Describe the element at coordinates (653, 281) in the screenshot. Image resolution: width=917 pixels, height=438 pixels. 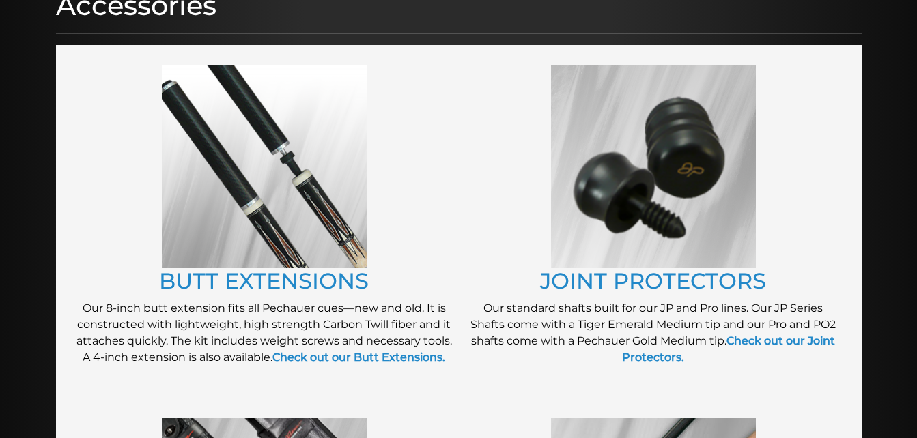
I see `a: JOINT PROTECTORS` at that location.